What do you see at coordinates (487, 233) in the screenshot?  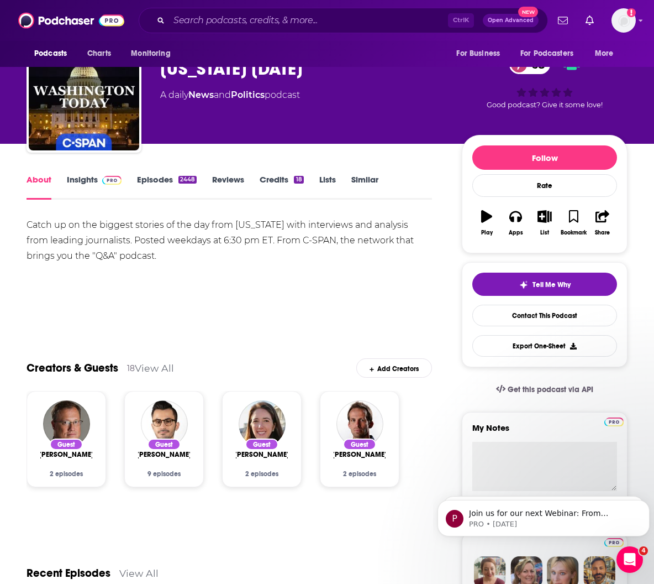 I see `div: Play` at bounding box center [487, 233].